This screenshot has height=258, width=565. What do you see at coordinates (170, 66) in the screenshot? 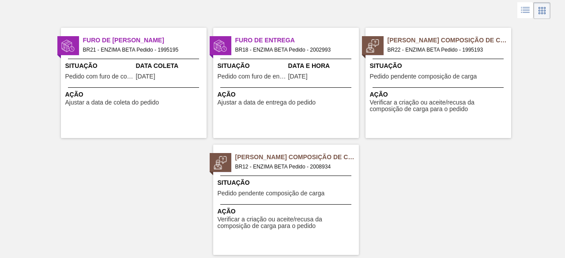
I see `span: Data Coleta` at bounding box center [170, 66].